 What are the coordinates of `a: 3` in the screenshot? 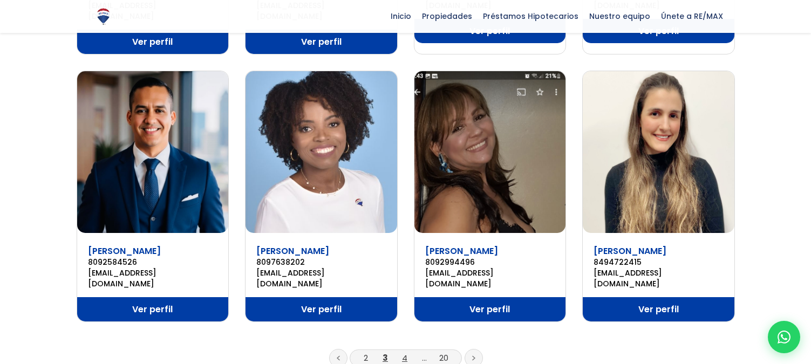 It's located at (385, 358).